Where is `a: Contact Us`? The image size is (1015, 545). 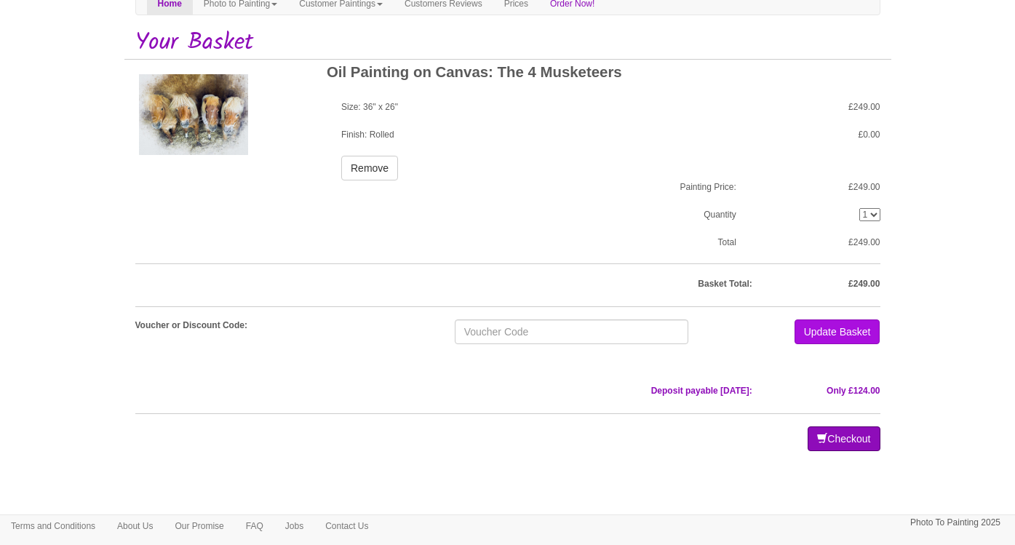 a: Contact Us is located at coordinates (346, 526).